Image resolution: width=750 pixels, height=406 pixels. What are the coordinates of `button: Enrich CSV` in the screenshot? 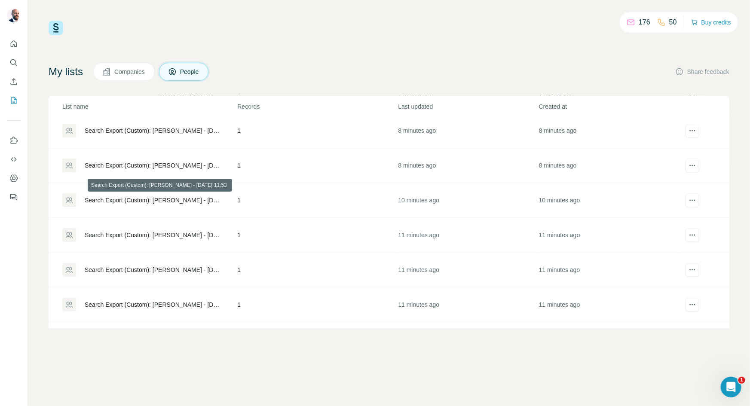 It's located at (14, 82).